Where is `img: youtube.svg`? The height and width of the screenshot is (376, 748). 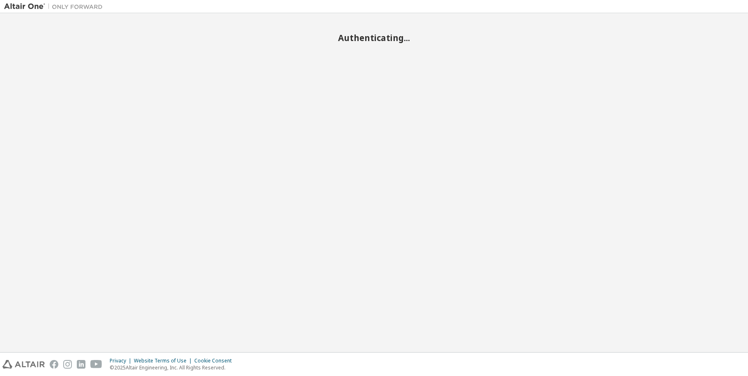
img: youtube.svg is located at coordinates (96, 364).